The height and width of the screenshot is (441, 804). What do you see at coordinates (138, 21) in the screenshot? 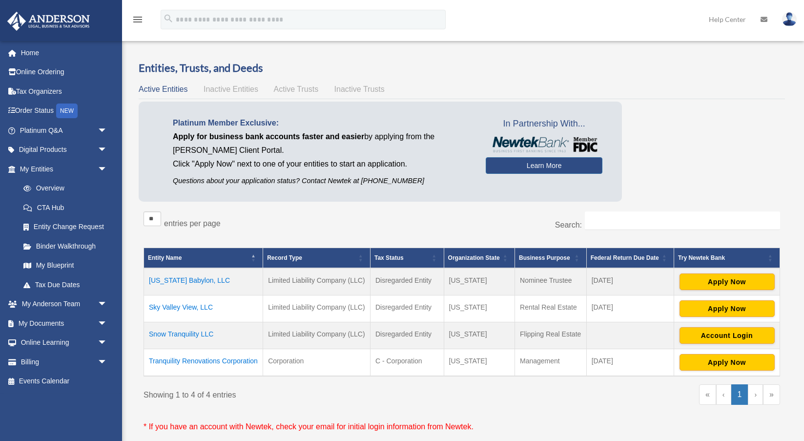
I see `a: menu` at bounding box center [138, 21].